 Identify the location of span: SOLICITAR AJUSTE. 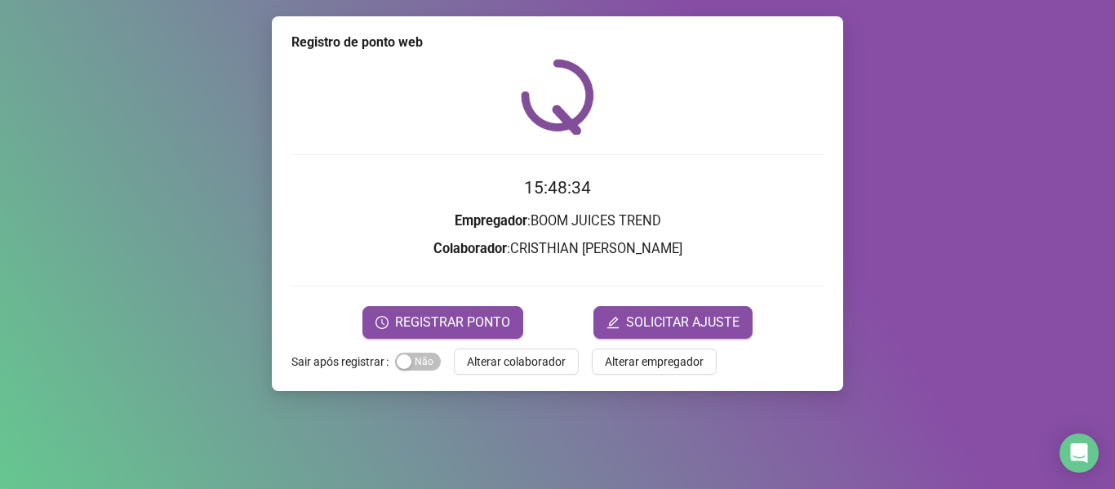
(682, 322).